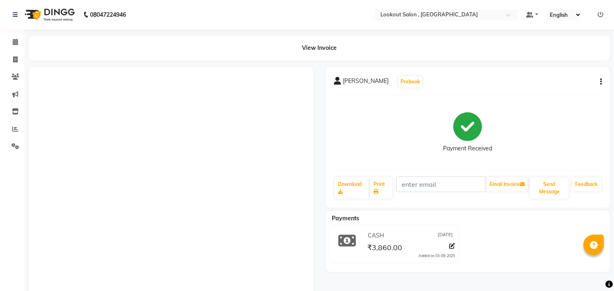  What do you see at coordinates (319, 48) in the screenshot?
I see `div: View Invoice` at bounding box center [319, 48].